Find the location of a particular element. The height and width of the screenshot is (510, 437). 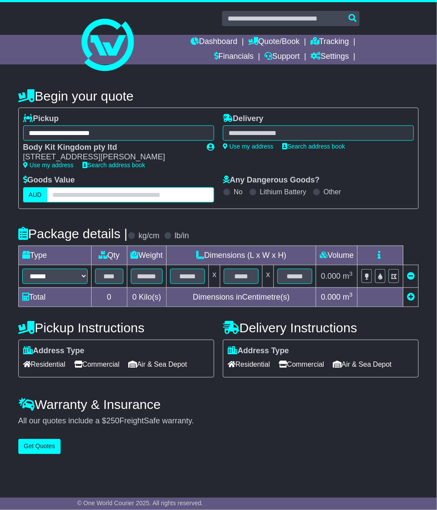

td: Dimensions (L x W x H) is located at coordinates (241, 255).